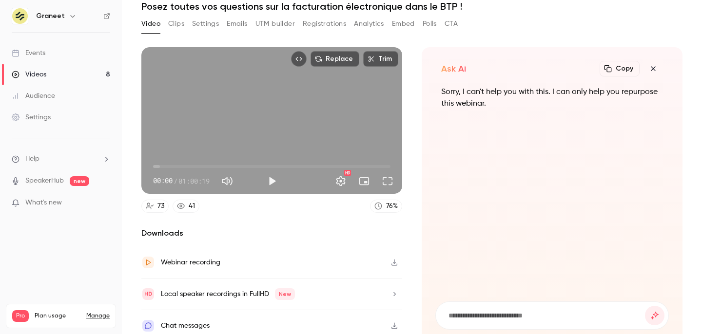  What do you see at coordinates (620, 69) in the screenshot?
I see `button: Copy` at bounding box center [620, 69].